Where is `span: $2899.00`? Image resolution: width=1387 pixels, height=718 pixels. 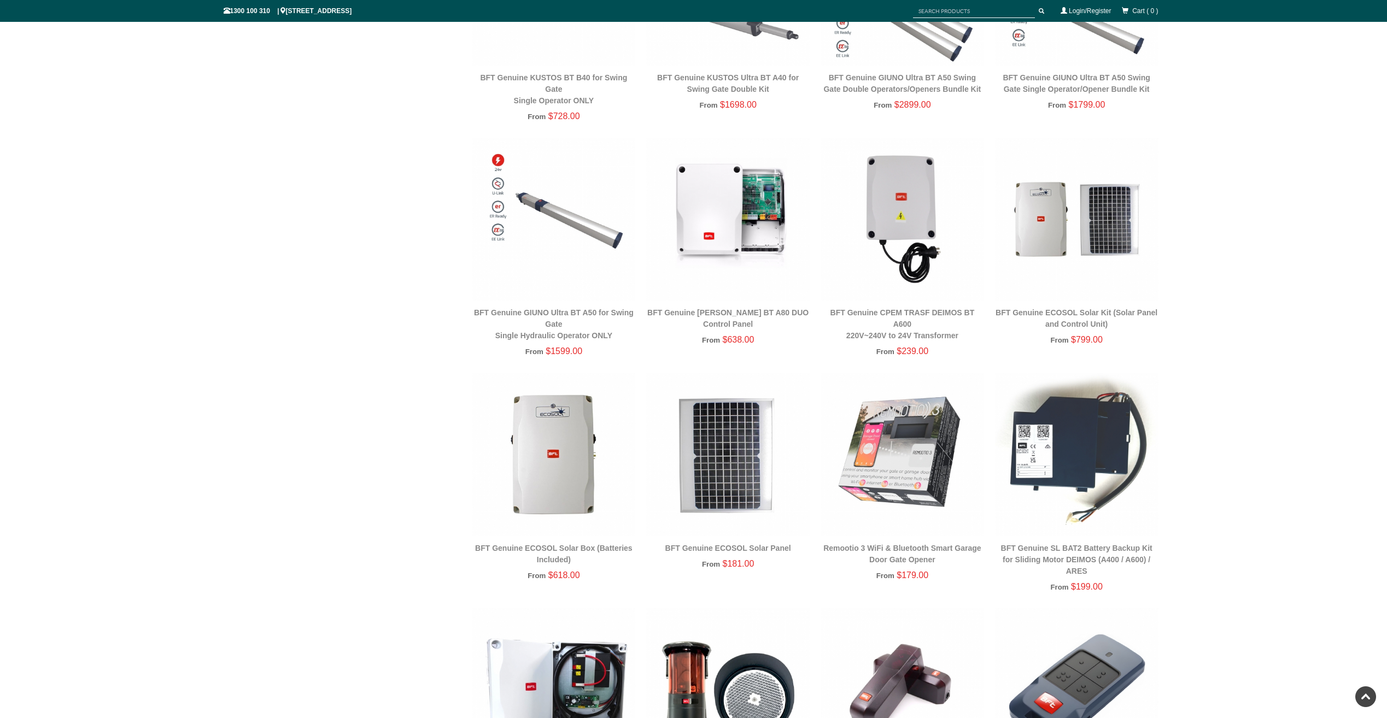
span: $2899.00 is located at coordinates (913, 104).